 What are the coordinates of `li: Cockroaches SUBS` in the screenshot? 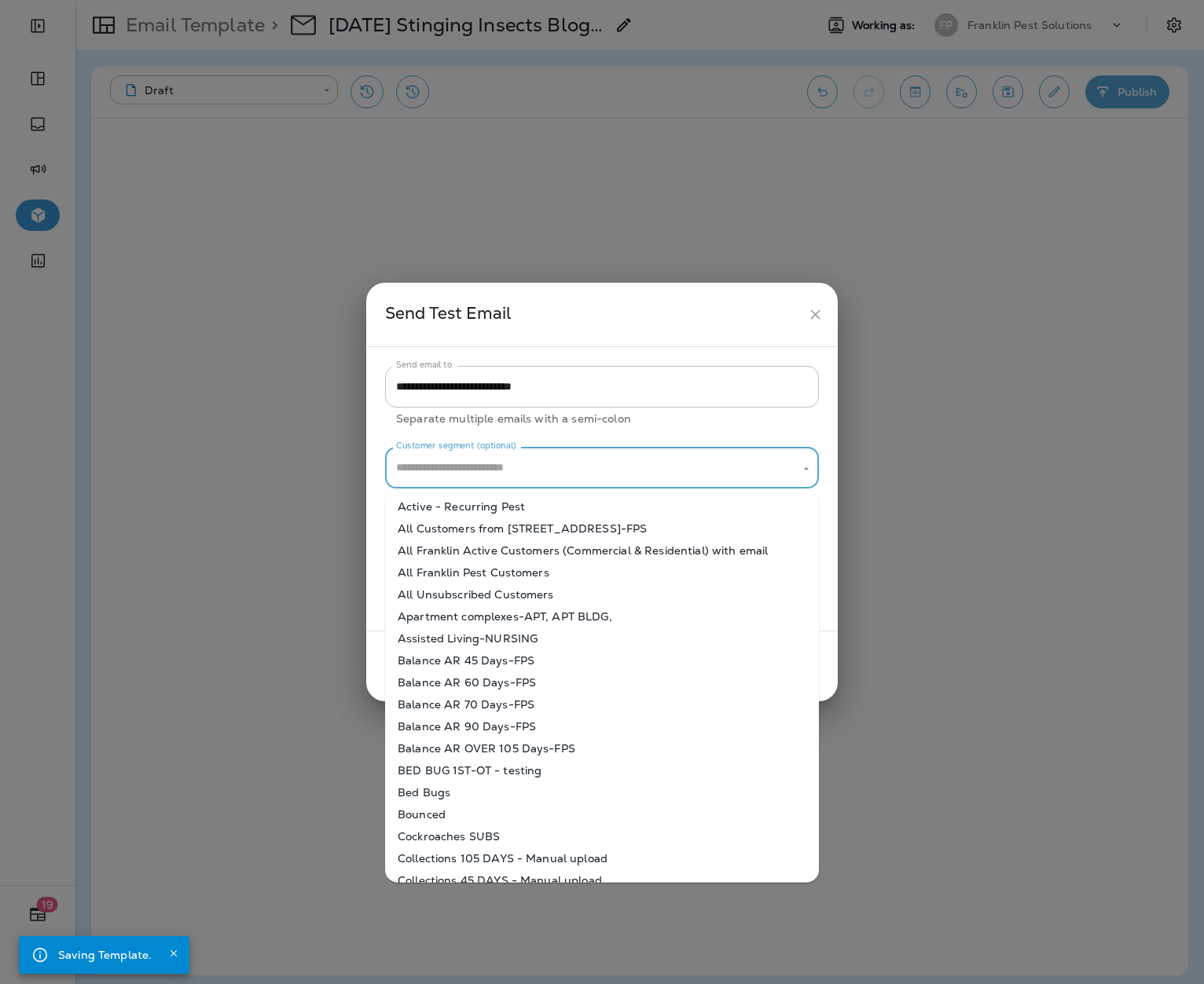 It's located at (602, 837).